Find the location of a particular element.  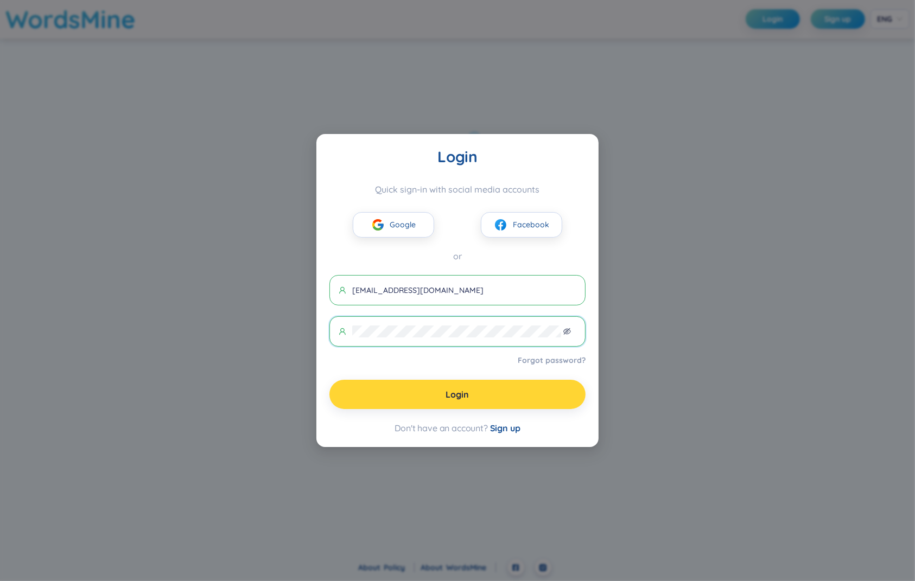

button: googleGoogle is located at coordinates (394, 225).